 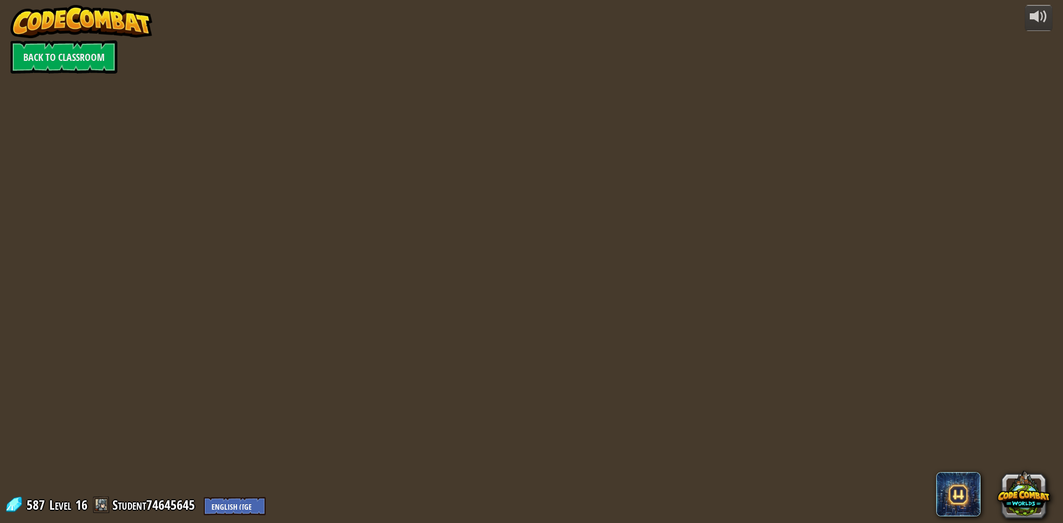 I want to click on a: Back to Classroom, so click(x=64, y=57).